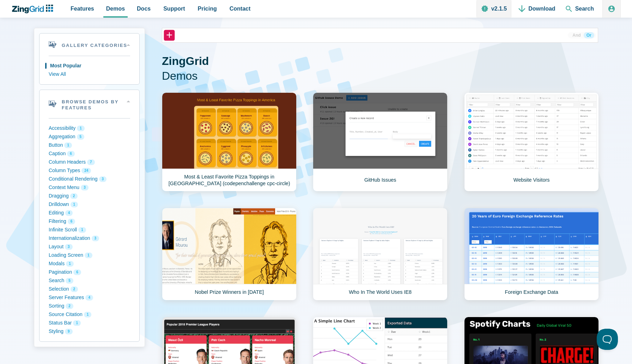 Image resolution: width=632 pixels, height=364 pixels. Describe the element at coordinates (89, 221) in the screenshot. I see `button: Filtering 6` at that location.